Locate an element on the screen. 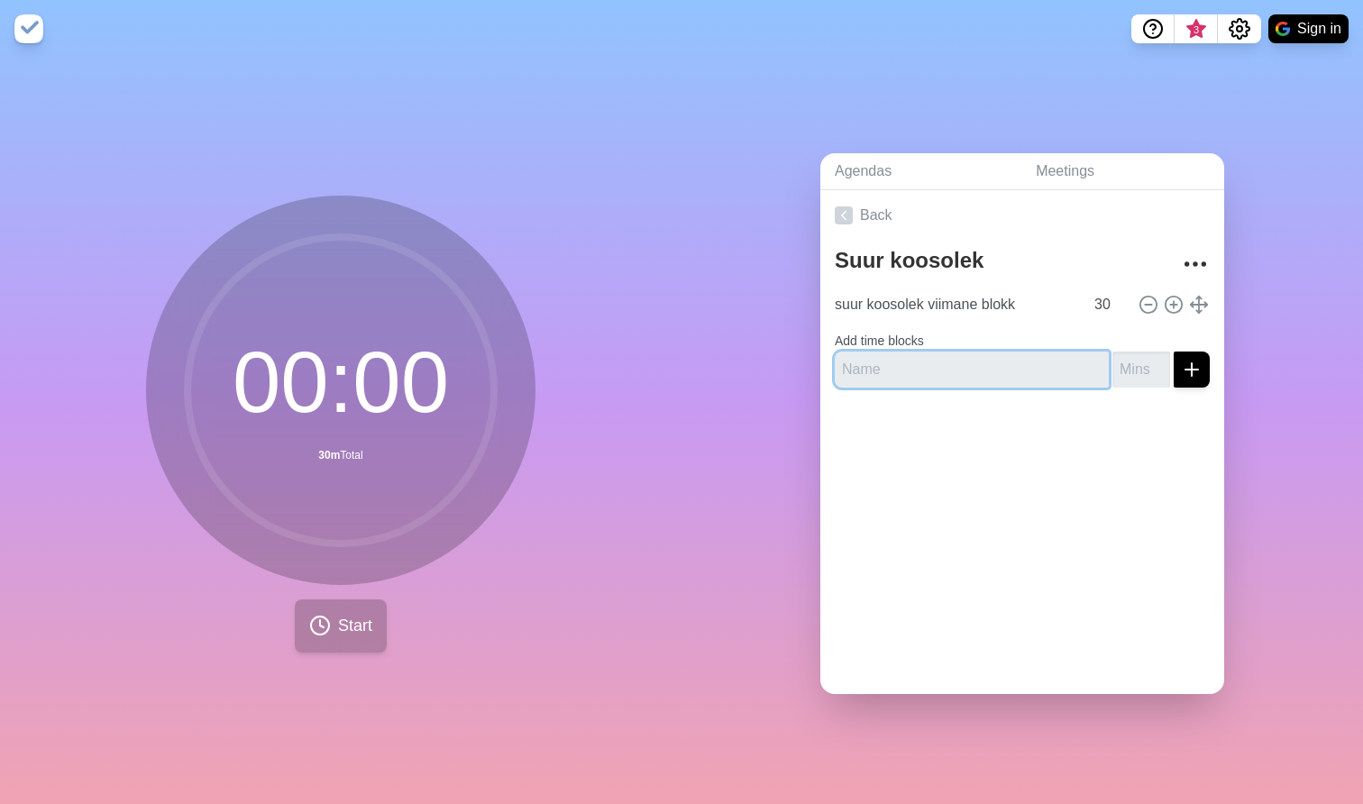 Image resolution: width=1363 pixels, height=804 pixels. a: Meetings is located at coordinates (1122, 171).